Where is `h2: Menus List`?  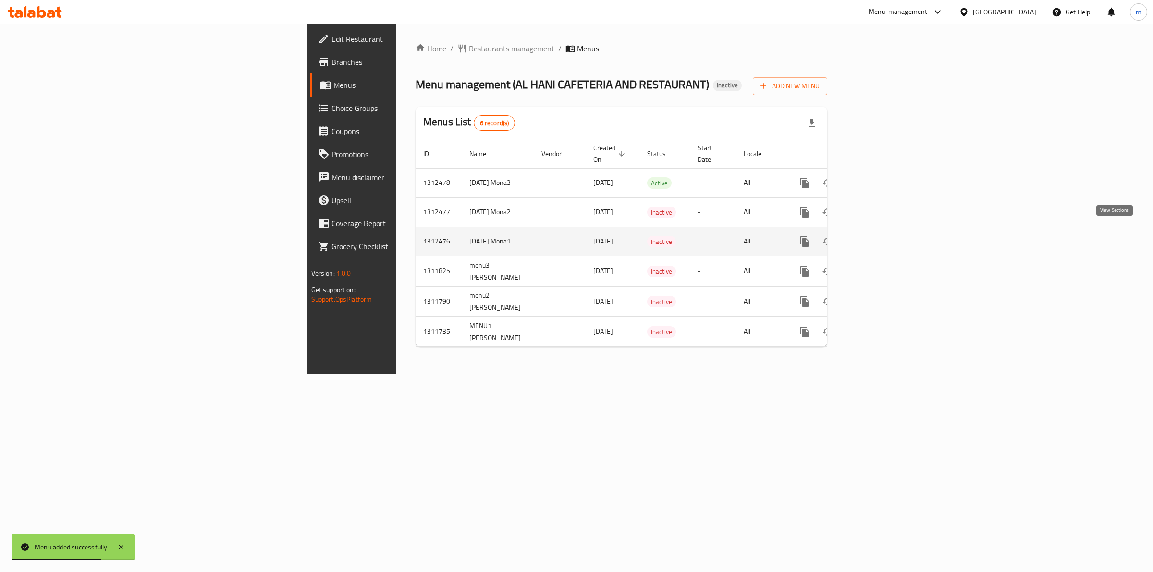
h2: Menus List is located at coordinates (469, 122).